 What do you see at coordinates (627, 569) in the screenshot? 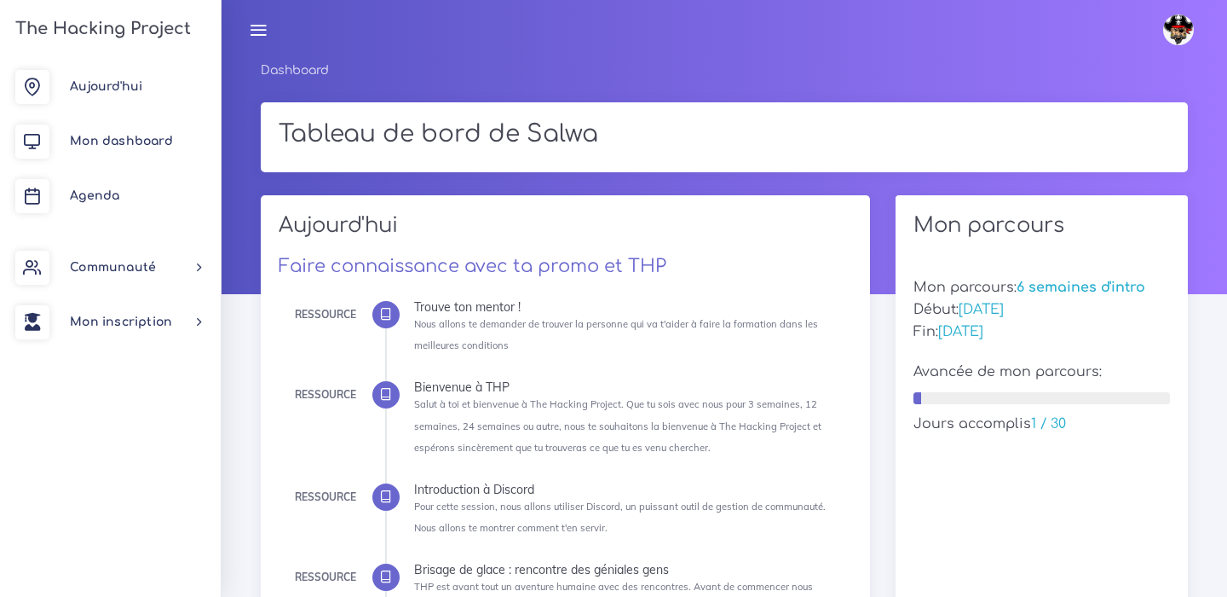
I see `div: Brisage de glace : rencontre des géniales gens` at bounding box center [627, 569].